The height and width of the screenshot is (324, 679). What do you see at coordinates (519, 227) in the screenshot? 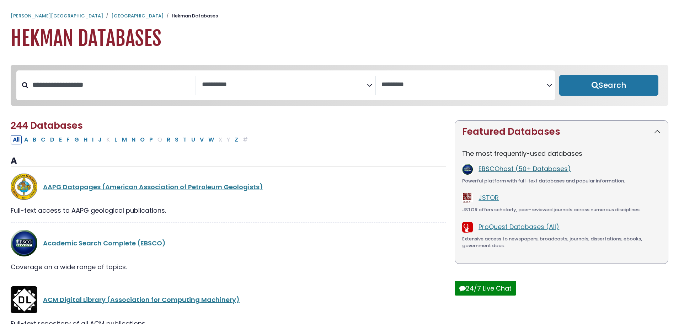
I see `a: ProQuest Databases (All)` at bounding box center [519, 227].